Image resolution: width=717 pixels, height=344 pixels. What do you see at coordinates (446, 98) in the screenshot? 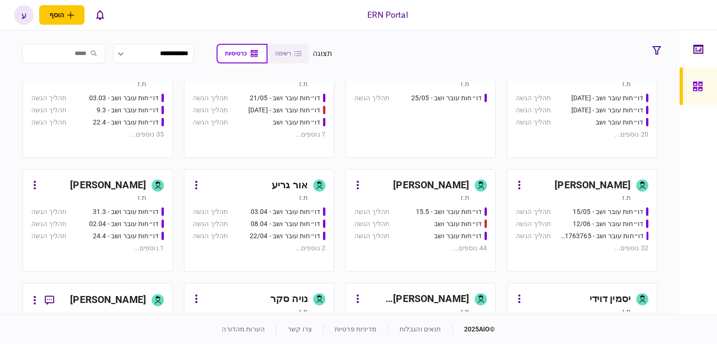
I see `div: דו״חות עובר ושב - 25/05` at bounding box center [446, 98].